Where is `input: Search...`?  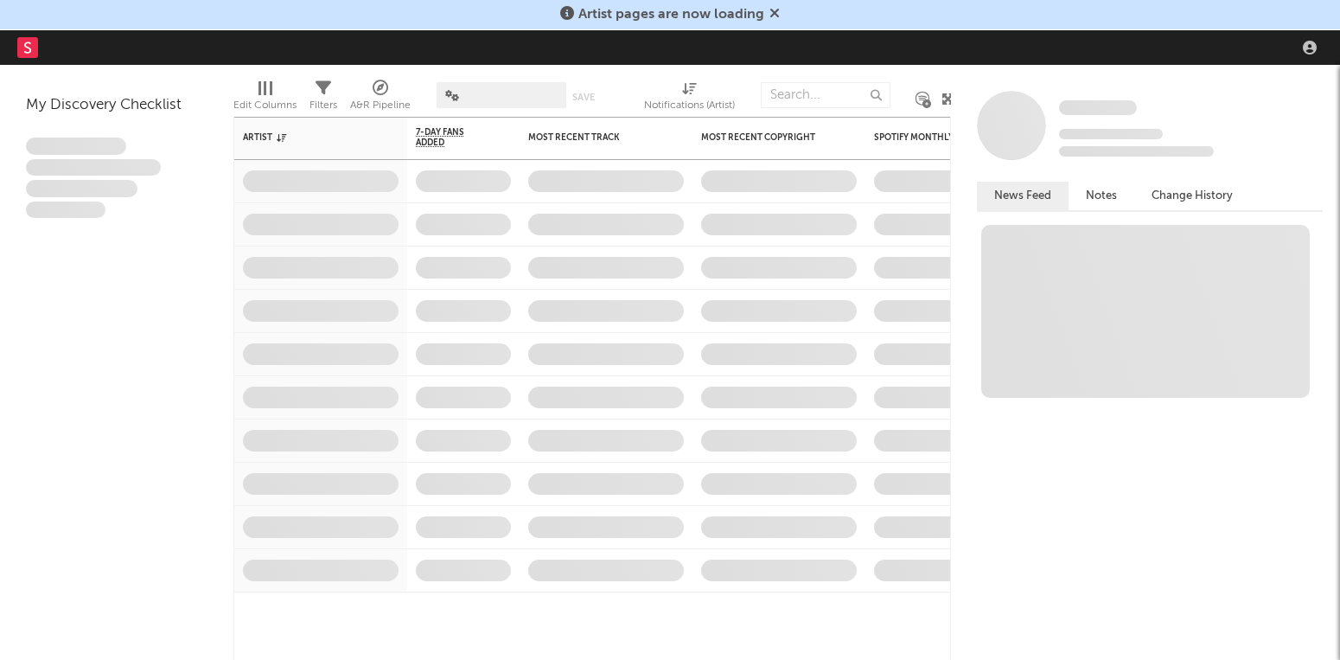 input: Search... is located at coordinates (825, 95).